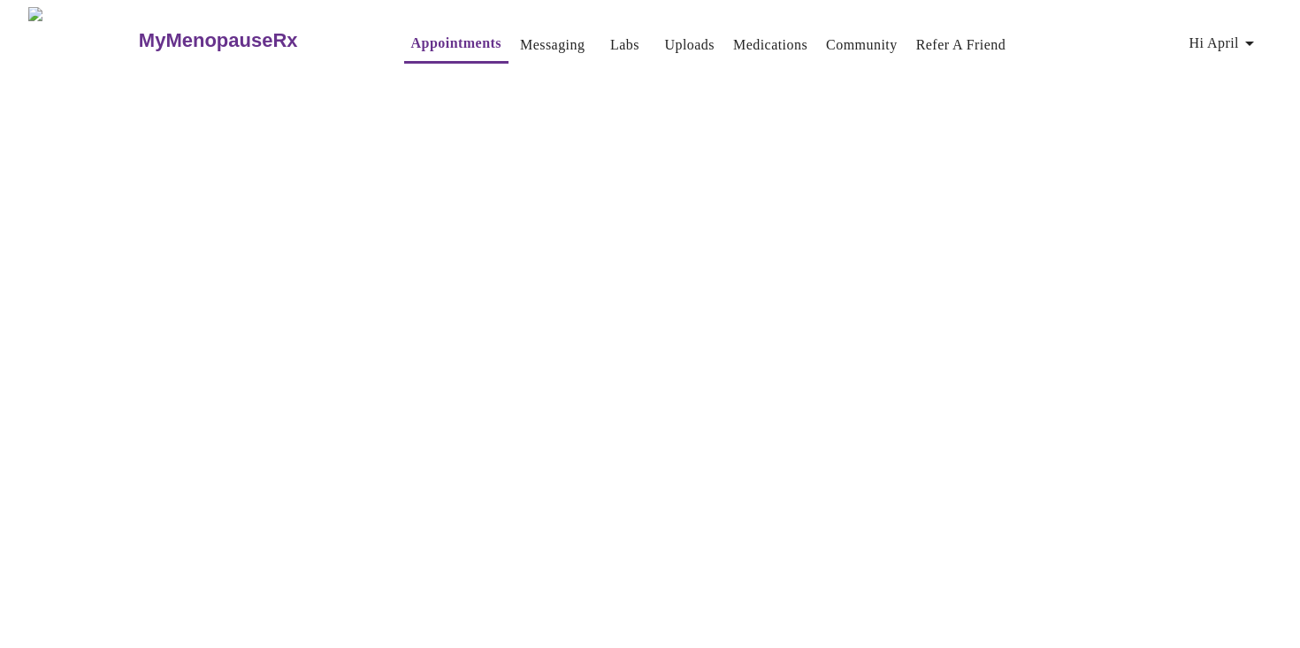 This screenshot has height=648, width=1300. I want to click on button: Refer a Friend, so click(961, 45).